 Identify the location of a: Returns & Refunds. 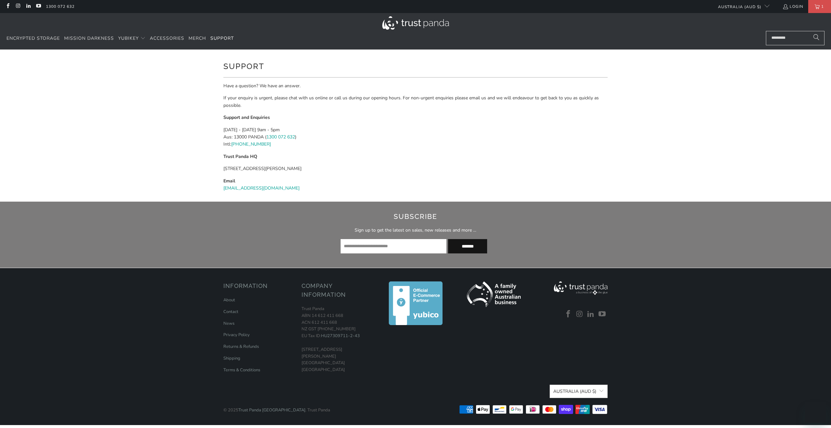
(241, 346).